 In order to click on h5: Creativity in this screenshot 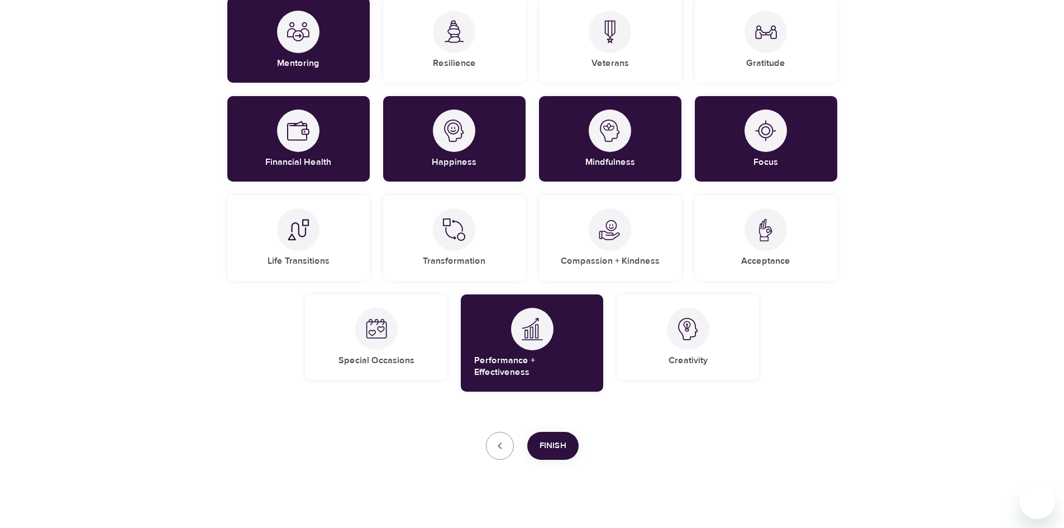, I will do `click(688, 360)`.